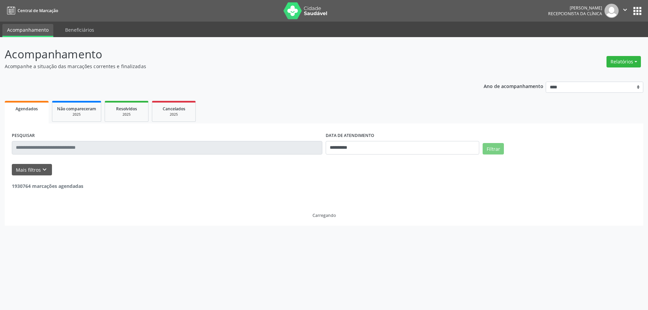 This screenshot has height=310, width=648. Describe the element at coordinates (575, 14) in the screenshot. I see `span: Recepcionista da clínica` at that location.